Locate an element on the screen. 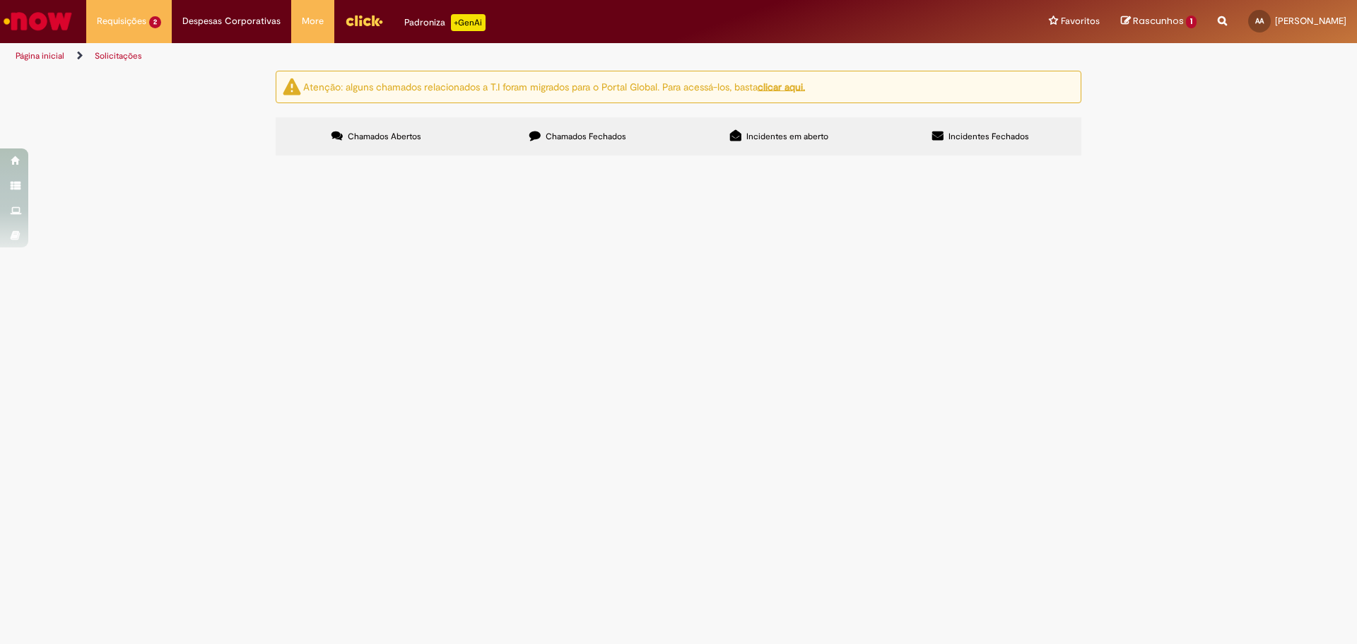 Image resolution: width=1357 pixels, height=644 pixels. span: Despesas Corporativas is located at coordinates (231, 21).